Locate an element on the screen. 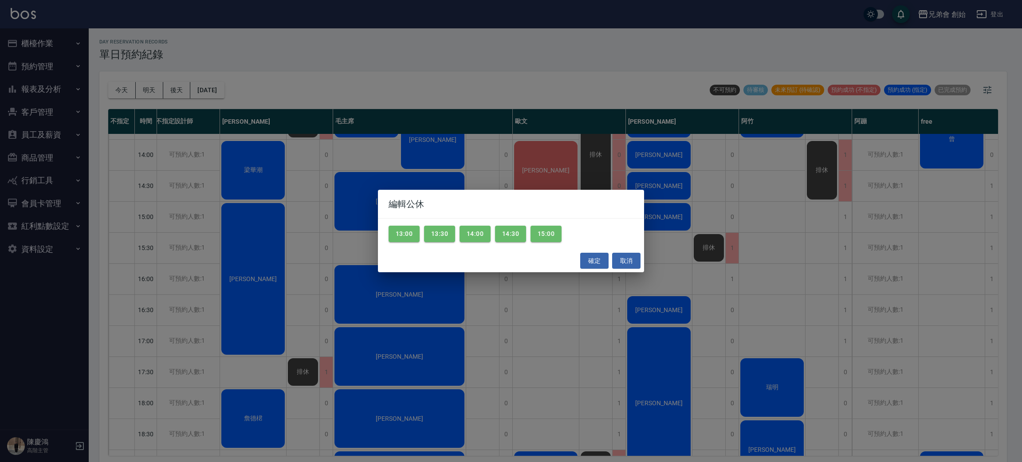 The image size is (1022, 462). button: 13:30 is located at coordinates (440, 234).